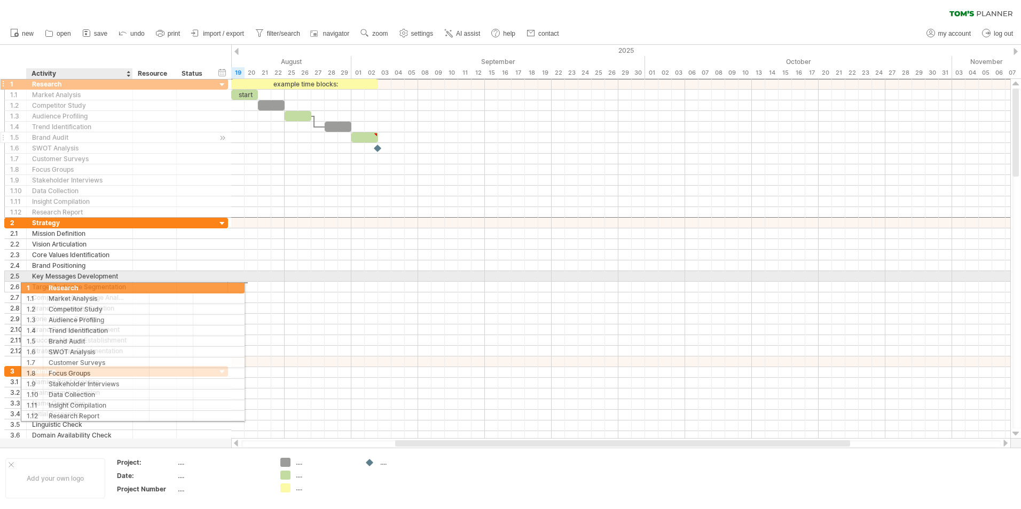 The image size is (1021, 509). Describe the element at coordinates (80, 265) in the screenshot. I see `div: Brand Positioning` at that location.